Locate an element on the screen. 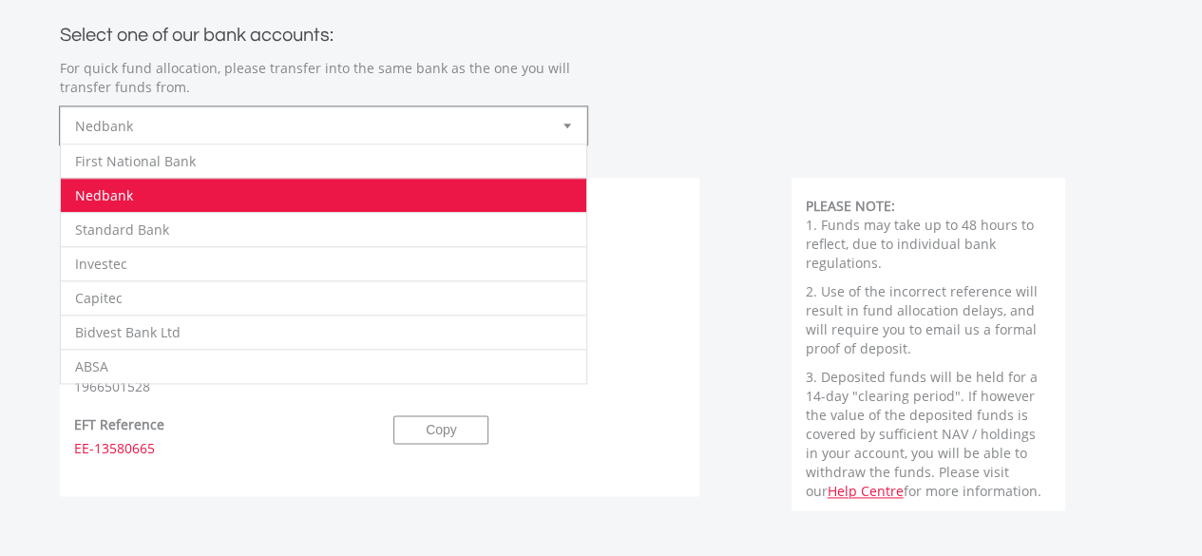 The height and width of the screenshot is (556, 1202). span: Nedbank is located at coordinates (309, 126).